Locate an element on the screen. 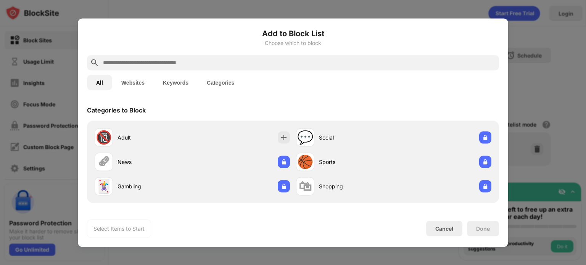 This screenshot has height=265, width=586. div: Cancel is located at coordinates (444, 229).